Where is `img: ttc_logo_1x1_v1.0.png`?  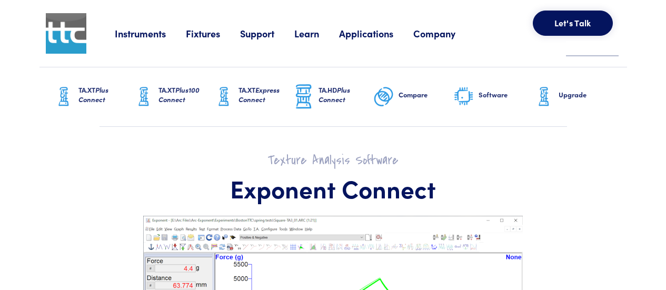
img: ttc_logo_1x1_v1.0.png is located at coordinates (66, 33).